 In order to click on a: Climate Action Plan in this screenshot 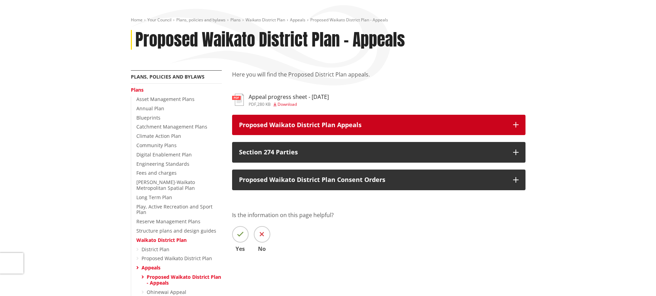, I will do `click(159, 136)`.